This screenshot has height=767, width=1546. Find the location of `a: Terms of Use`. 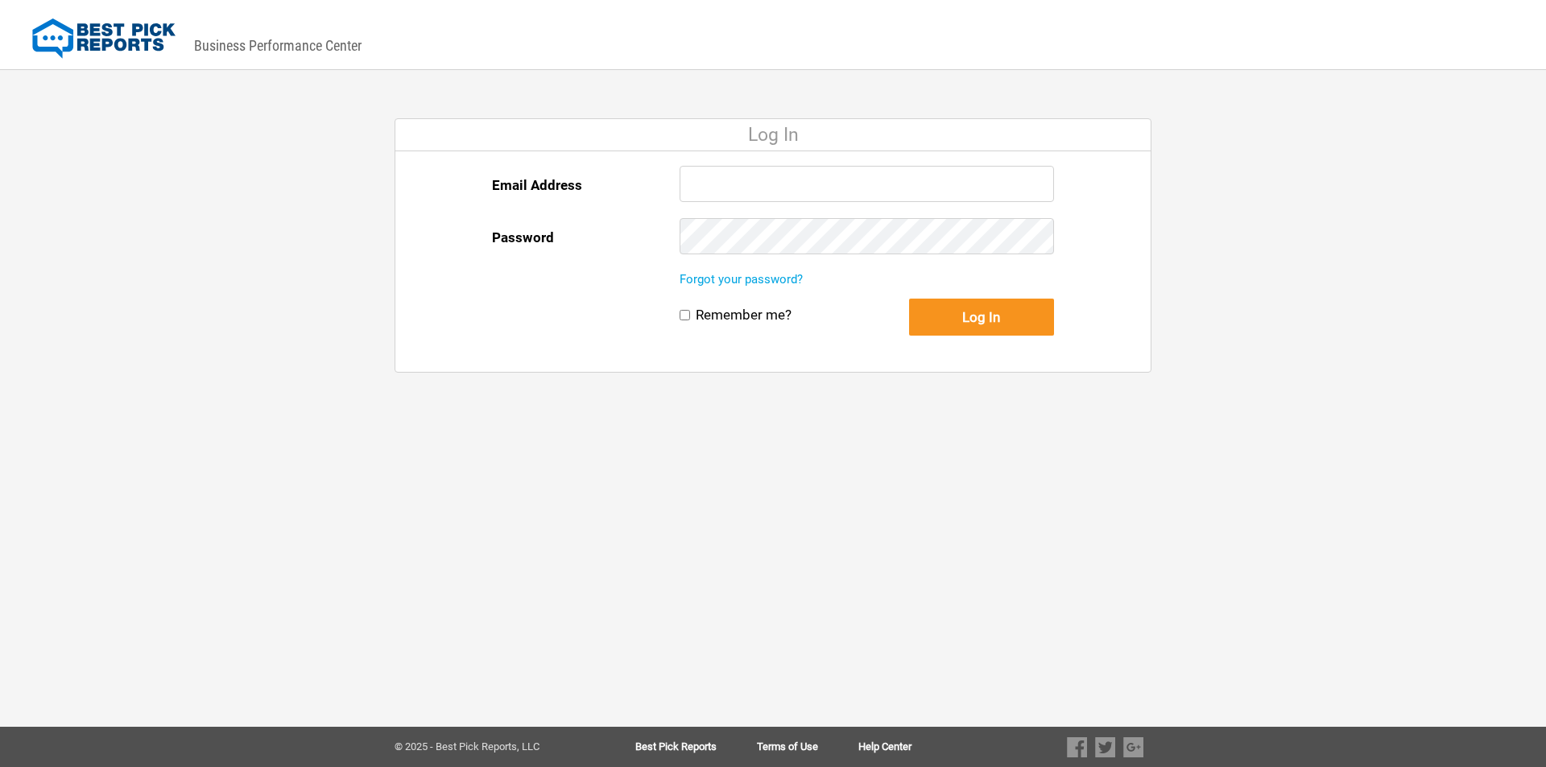

a: Terms of Use is located at coordinates (808, 747).